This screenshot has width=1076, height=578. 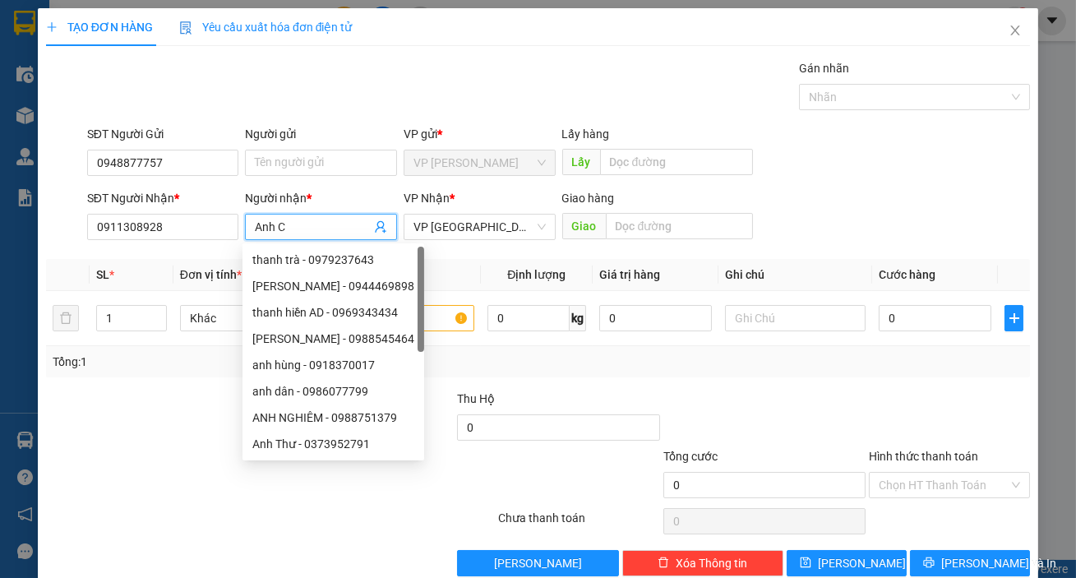 I want to click on th: Ghi chú, so click(x=795, y=274).